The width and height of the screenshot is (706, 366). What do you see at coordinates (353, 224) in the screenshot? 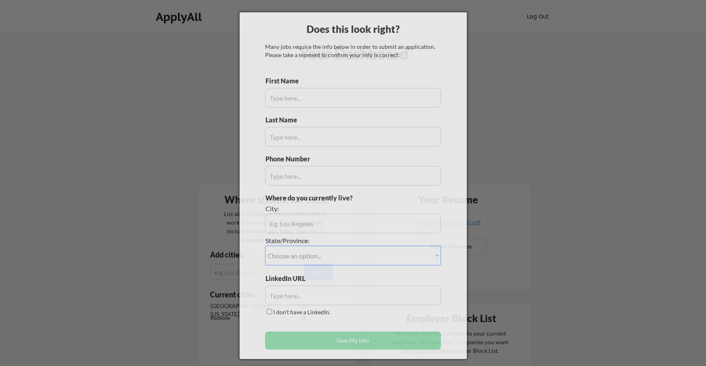
I see `input: e.g. Los Angeles` at bounding box center [353, 224].